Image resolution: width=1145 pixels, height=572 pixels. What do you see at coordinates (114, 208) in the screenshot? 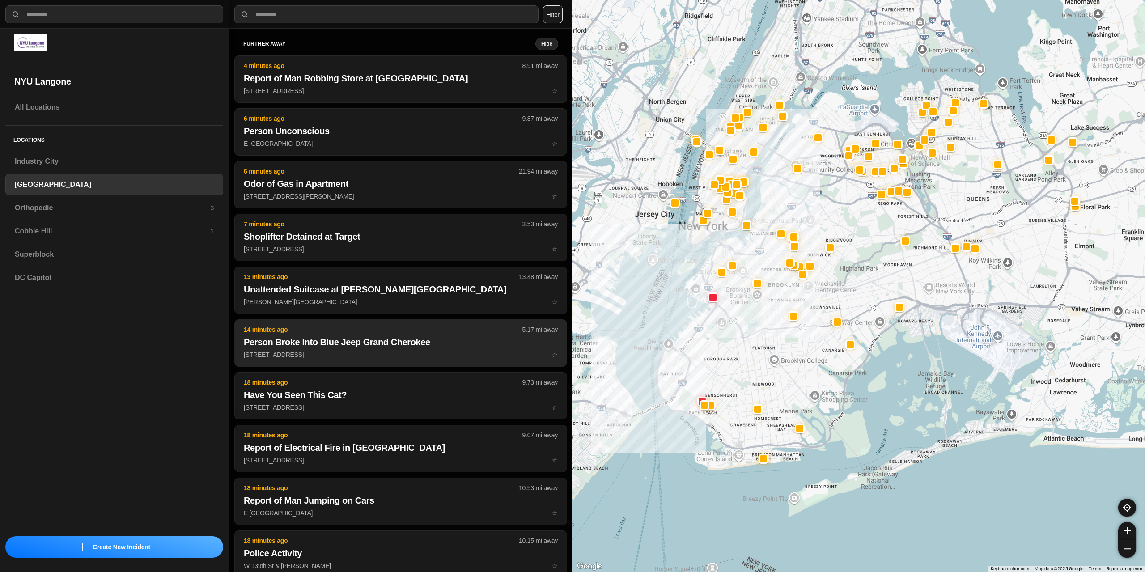
I see `a: Orthopedic3` at bounding box center [114, 208].